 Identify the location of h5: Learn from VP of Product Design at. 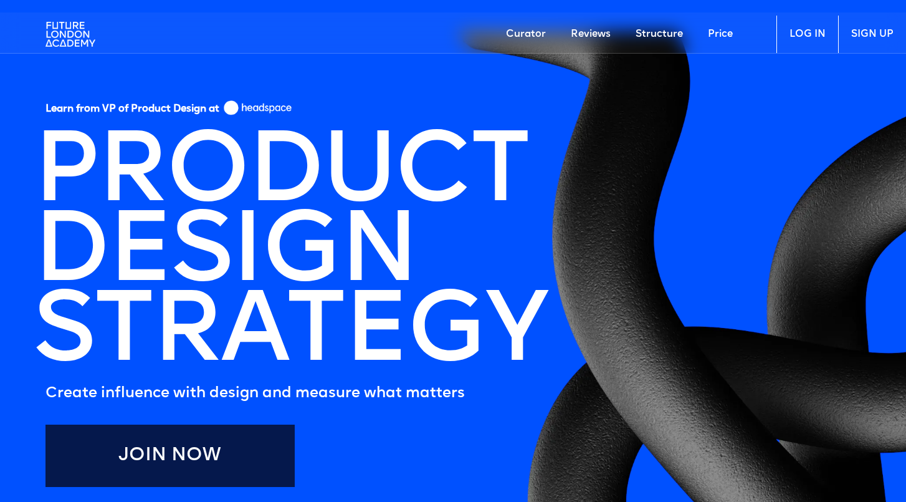
(132, 111).